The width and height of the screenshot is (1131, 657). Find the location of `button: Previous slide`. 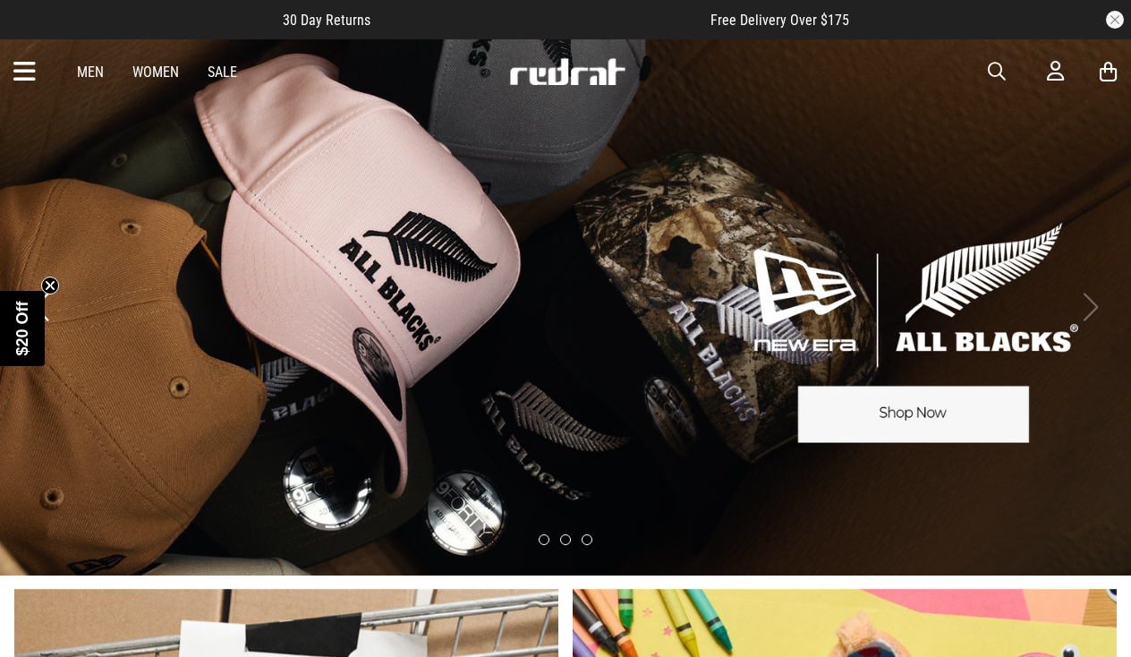

button: Previous slide is located at coordinates (40, 307).